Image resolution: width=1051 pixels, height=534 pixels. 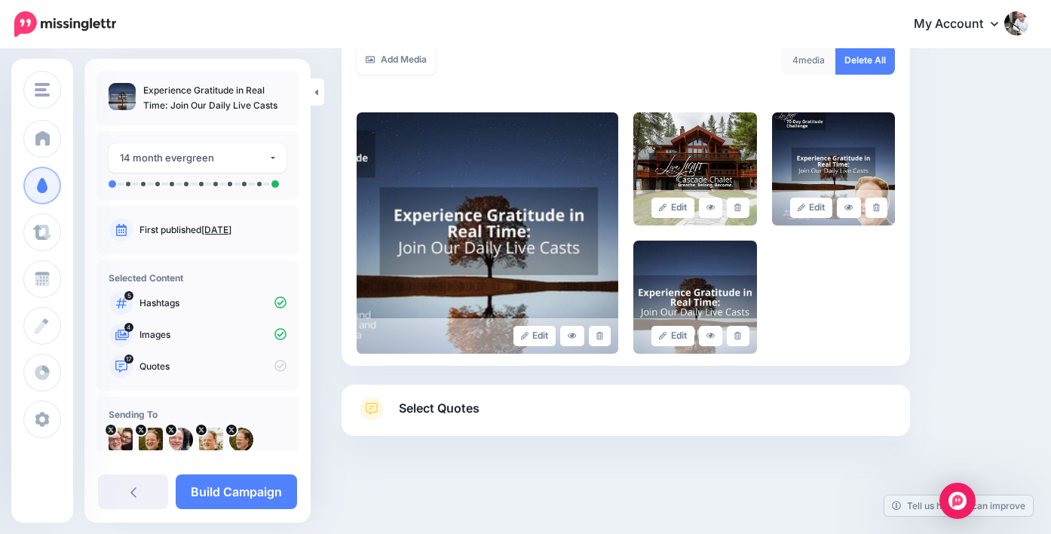 What do you see at coordinates (695, 297) in the screenshot?
I see `img: efdf26e02bbd6d2806383170c56e89ae_large.jpg` at bounding box center [695, 297].